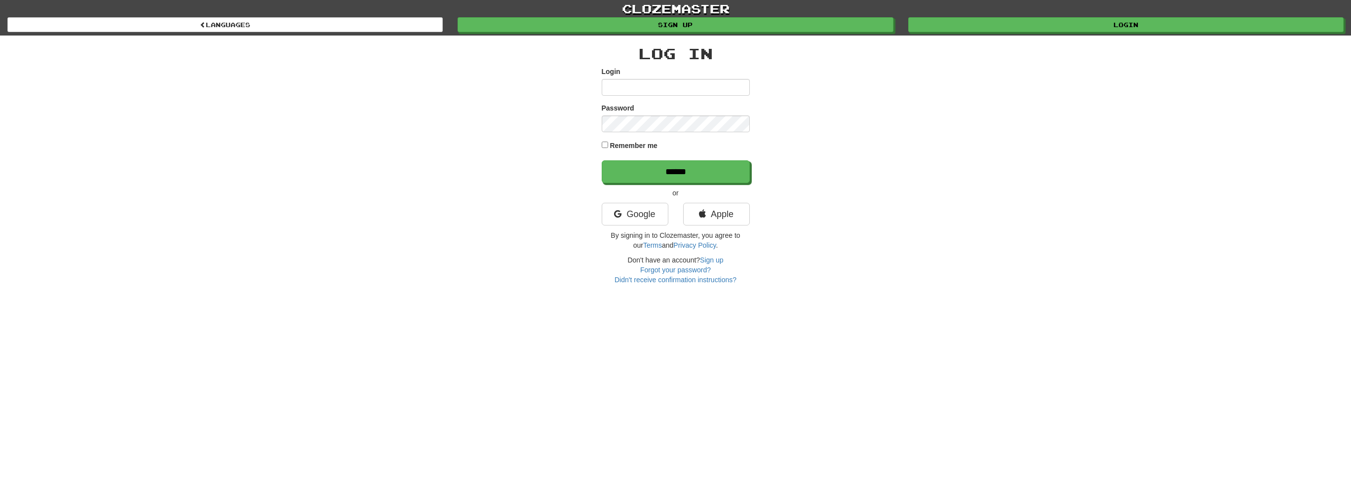 This screenshot has height=485, width=1351. What do you see at coordinates (676, 193) in the screenshot?
I see `p: or` at bounding box center [676, 193].